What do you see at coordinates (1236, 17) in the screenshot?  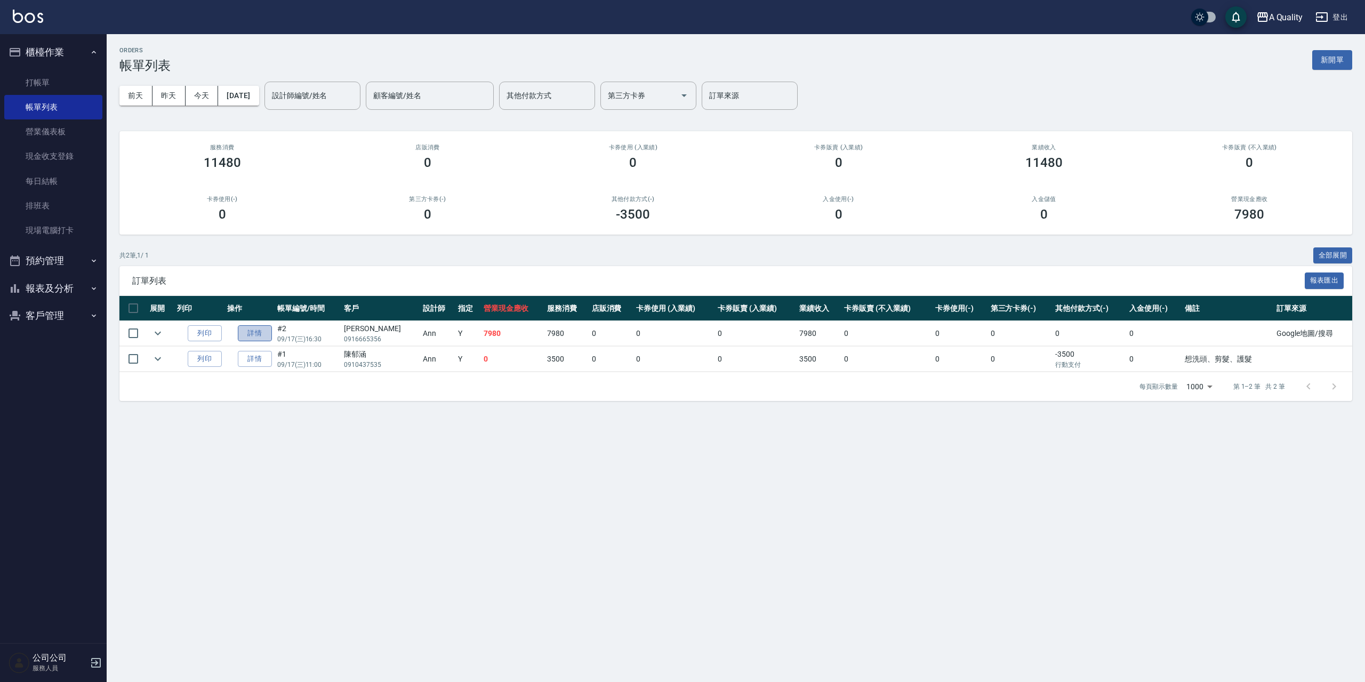 I see `button: save` at bounding box center [1236, 17].